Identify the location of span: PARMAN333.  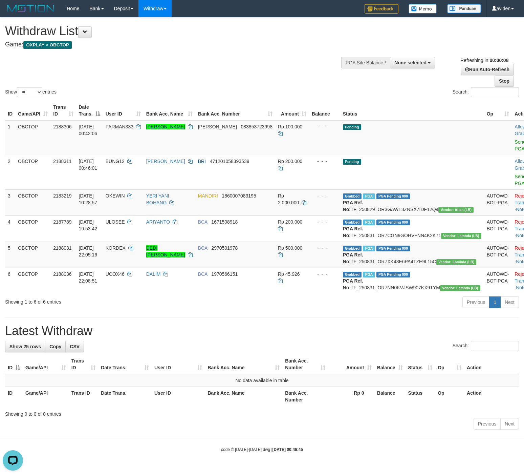
(120, 127).